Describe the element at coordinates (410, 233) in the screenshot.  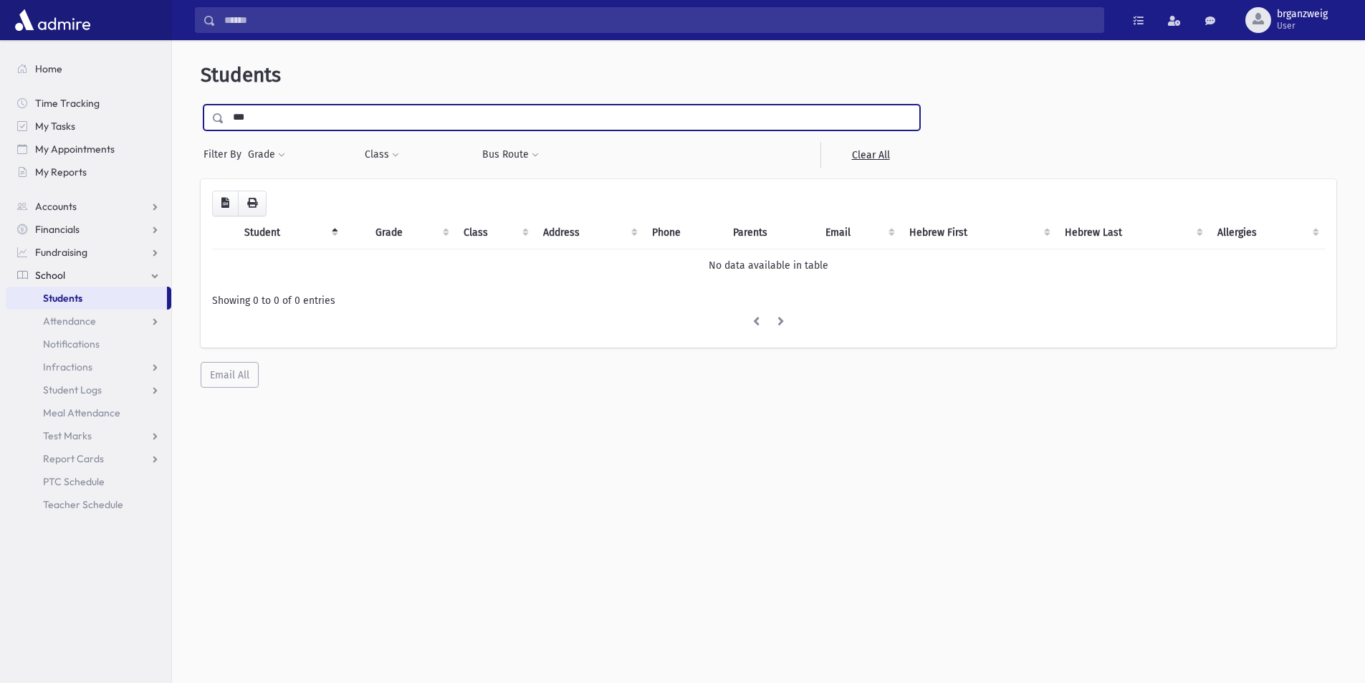
I see `th: Grade: activate to sort column ascending` at that location.